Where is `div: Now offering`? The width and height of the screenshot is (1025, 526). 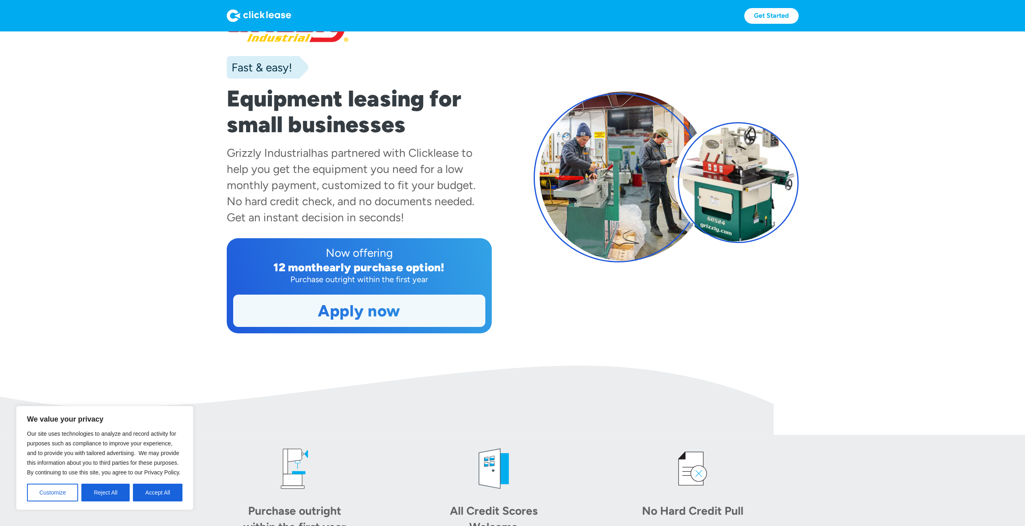
div: Now offering is located at coordinates (359, 253).